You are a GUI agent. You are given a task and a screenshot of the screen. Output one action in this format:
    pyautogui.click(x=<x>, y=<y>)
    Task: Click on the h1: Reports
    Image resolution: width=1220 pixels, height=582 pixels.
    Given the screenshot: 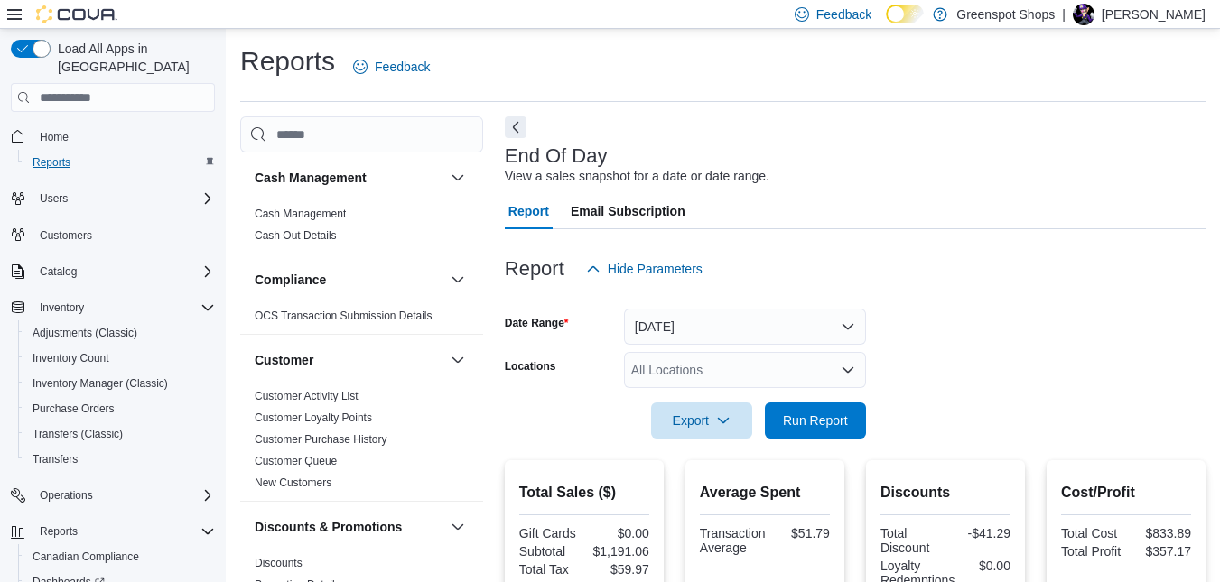 What is the action you would take?
    pyautogui.click(x=287, y=61)
    